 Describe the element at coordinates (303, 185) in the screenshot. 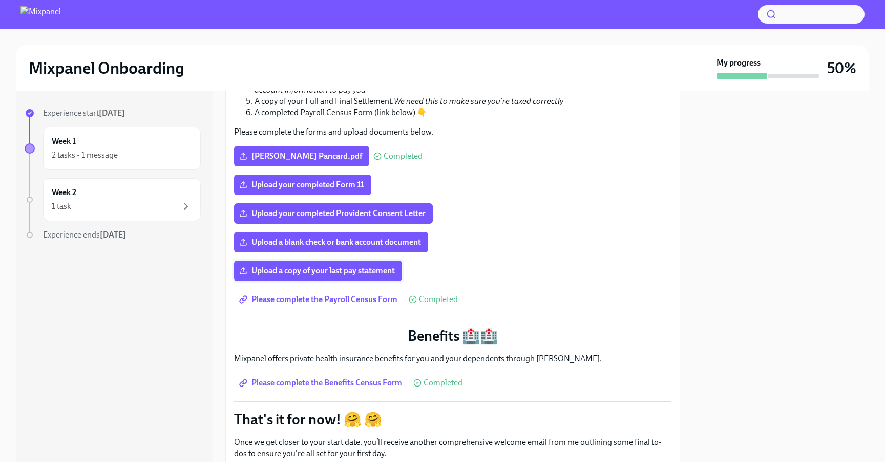

I see `span: Upload your completed Form 11` at that location.